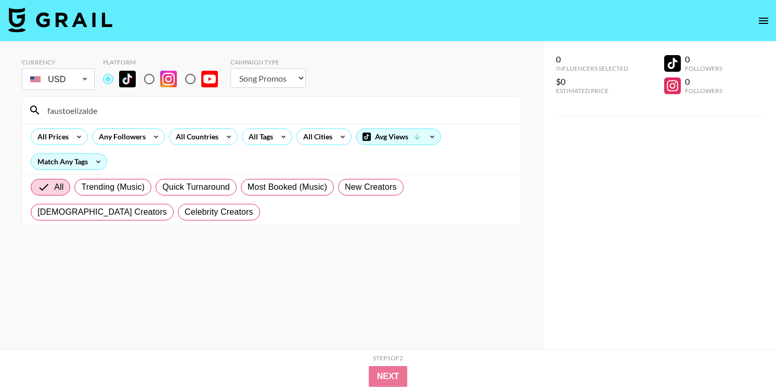 This screenshot has width=776, height=391. I want to click on img: YouTube, so click(210, 79).